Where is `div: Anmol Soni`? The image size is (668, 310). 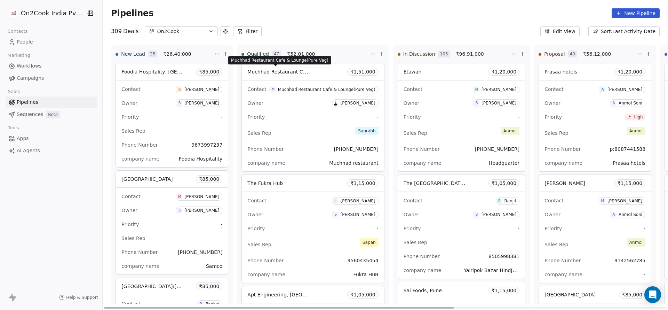
div: Anmol Soni is located at coordinates (631, 103).